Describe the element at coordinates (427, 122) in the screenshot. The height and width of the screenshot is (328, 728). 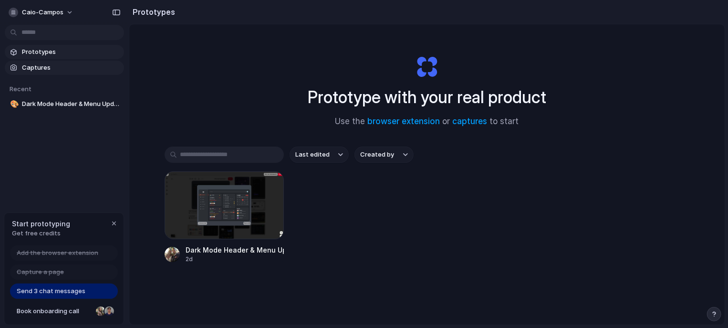
I see `span: Use the or to start` at that location.